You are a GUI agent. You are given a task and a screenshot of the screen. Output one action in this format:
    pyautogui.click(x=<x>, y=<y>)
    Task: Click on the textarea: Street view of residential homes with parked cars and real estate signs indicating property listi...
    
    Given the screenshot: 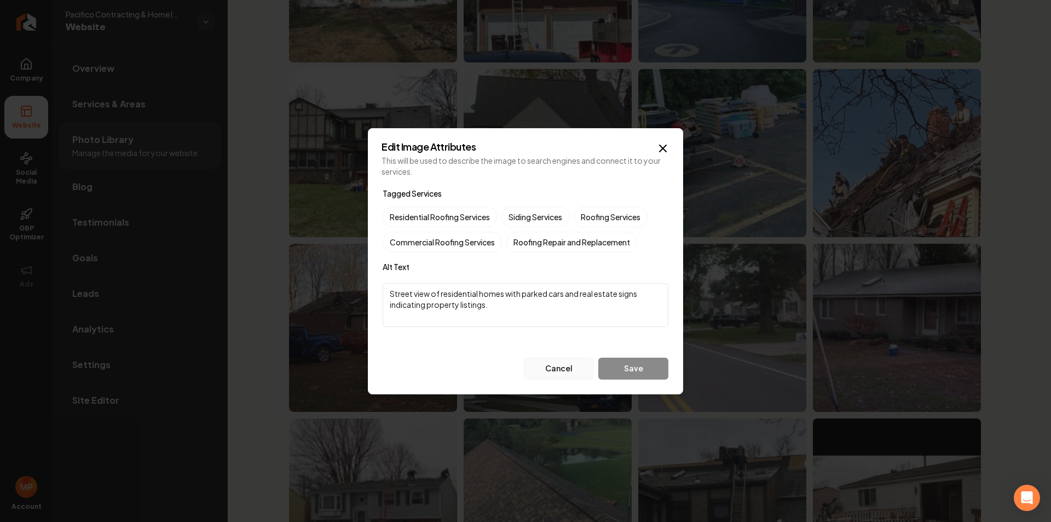 What is the action you would take?
    pyautogui.click(x=526, y=305)
    